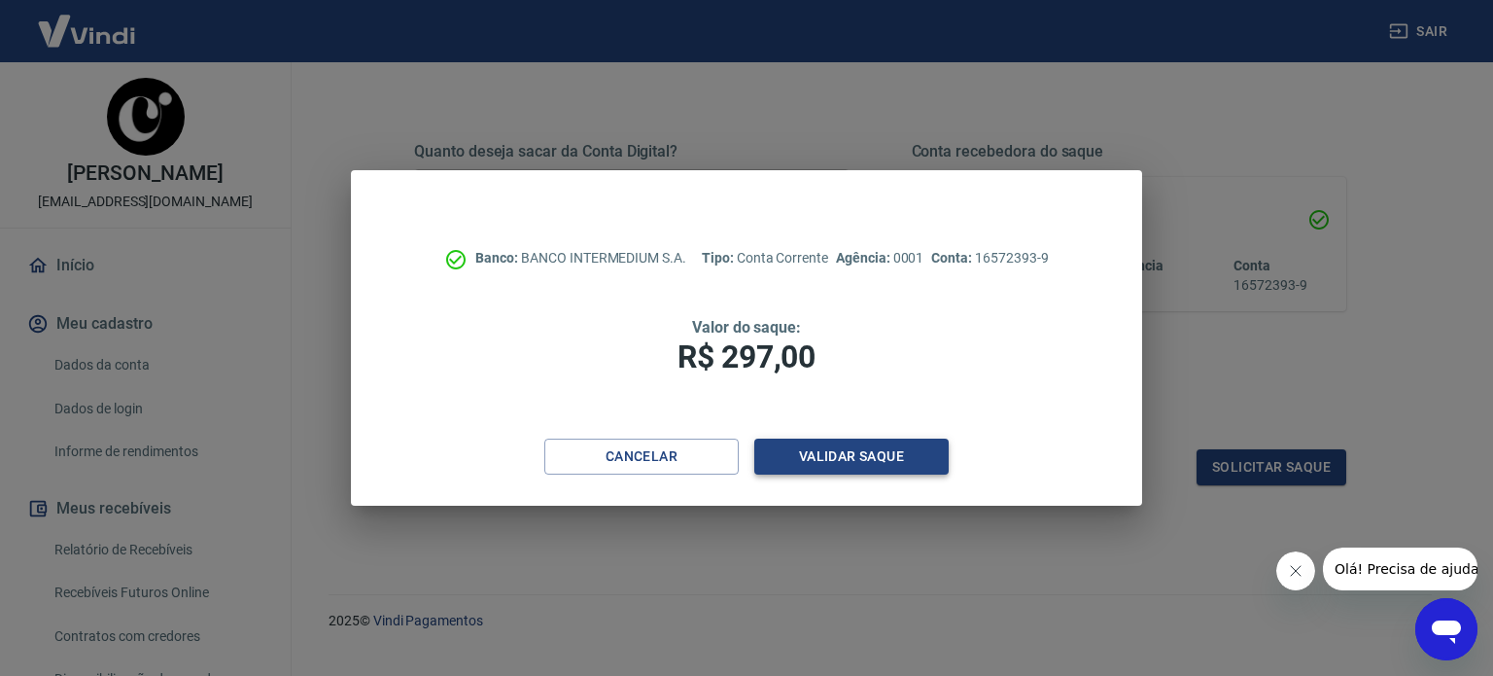 This screenshot has width=1493, height=676. What do you see at coordinates (990, 258) in the screenshot?
I see `p: 16572393-9` at bounding box center [990, 258].